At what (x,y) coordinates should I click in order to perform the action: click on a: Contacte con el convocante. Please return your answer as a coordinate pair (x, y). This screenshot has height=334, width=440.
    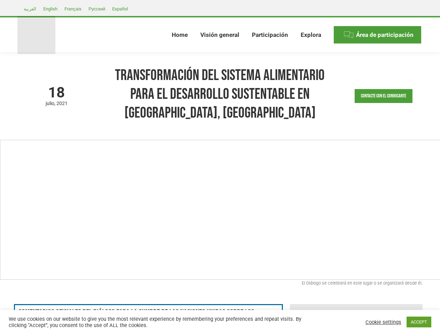
    Looking at the image, I should click on (383, 96).